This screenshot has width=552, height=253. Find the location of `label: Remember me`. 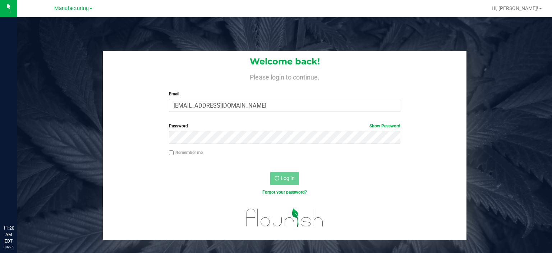

label: Remember me is located at coordinates (186, 152).